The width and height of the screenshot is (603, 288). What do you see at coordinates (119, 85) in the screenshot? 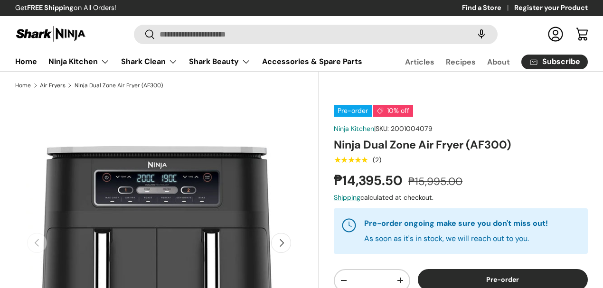
I see `a: Ninja Dual Zone Air Fryer (AF300)` at bounding box center [119, 85].